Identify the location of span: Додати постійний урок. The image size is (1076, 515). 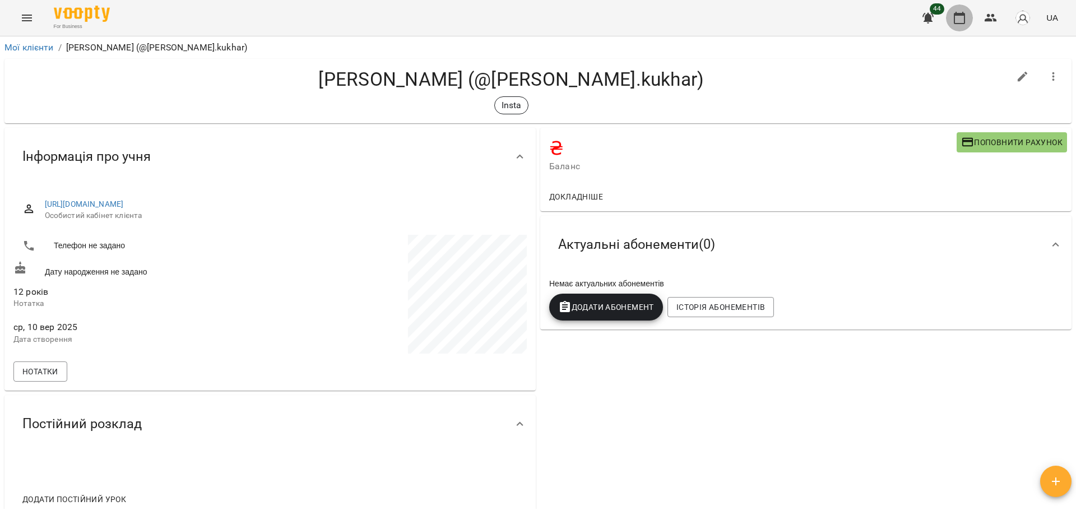
(74, 499).